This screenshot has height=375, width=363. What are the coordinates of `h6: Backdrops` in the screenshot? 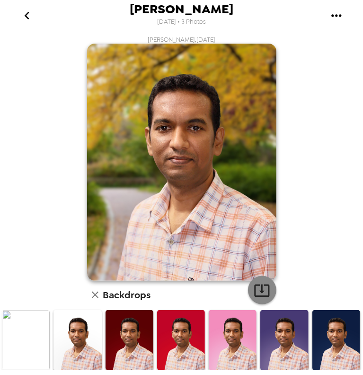 It's located at (127, 295).